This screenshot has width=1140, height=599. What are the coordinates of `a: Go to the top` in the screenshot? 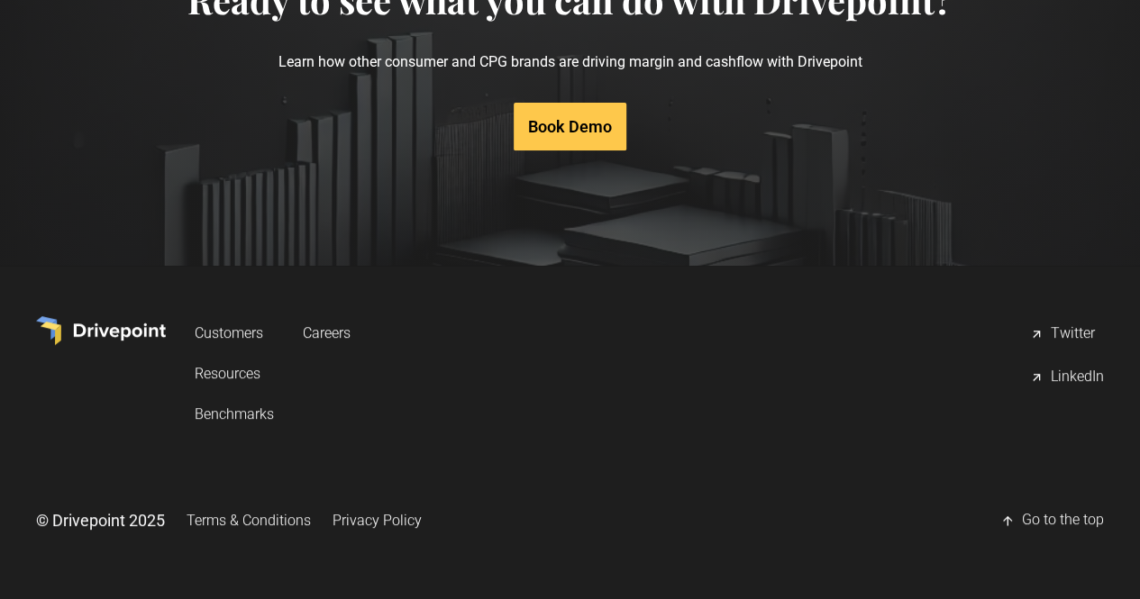 It's located at (1052, 521).